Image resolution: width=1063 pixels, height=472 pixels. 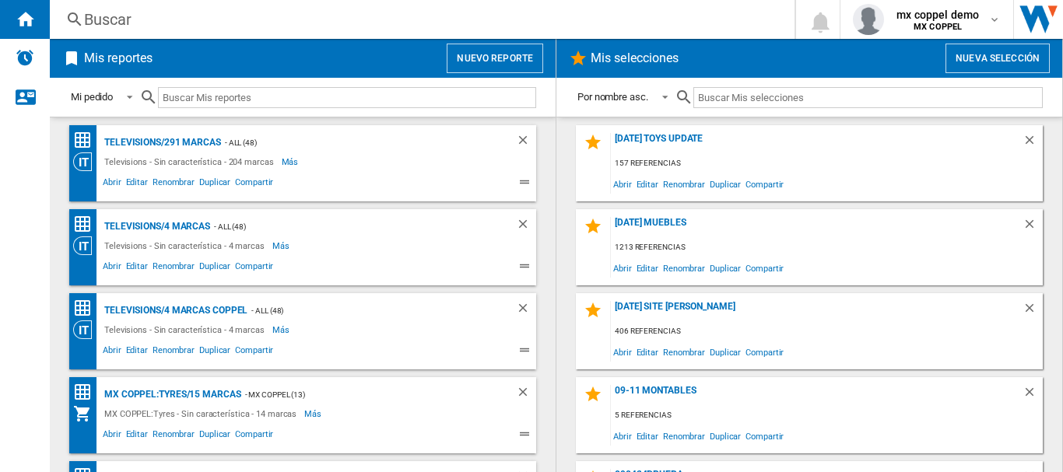 What do you see at coordinates (612, 96) in the screenshot?
I see `div: Por nombre asc.` at bounding box center [612, 96].